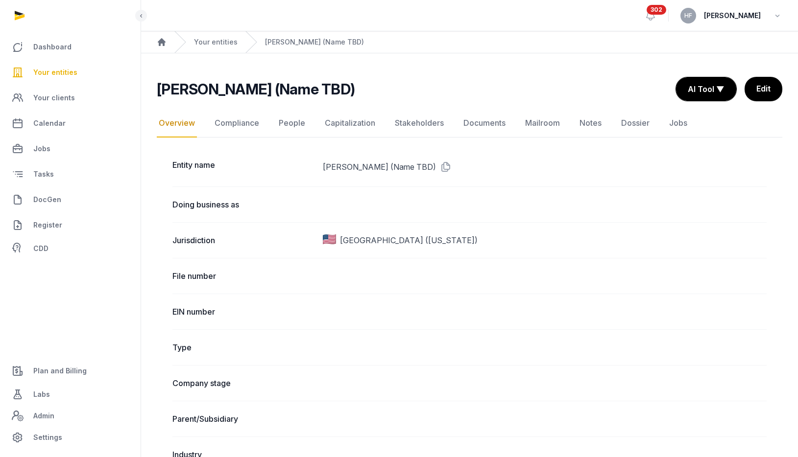 The height and width of the screenshot is (457, 798). What do you see at coordinates (70, 174) in the screenshot?
I see `a: Tasks` at bounding box center [70, 174].